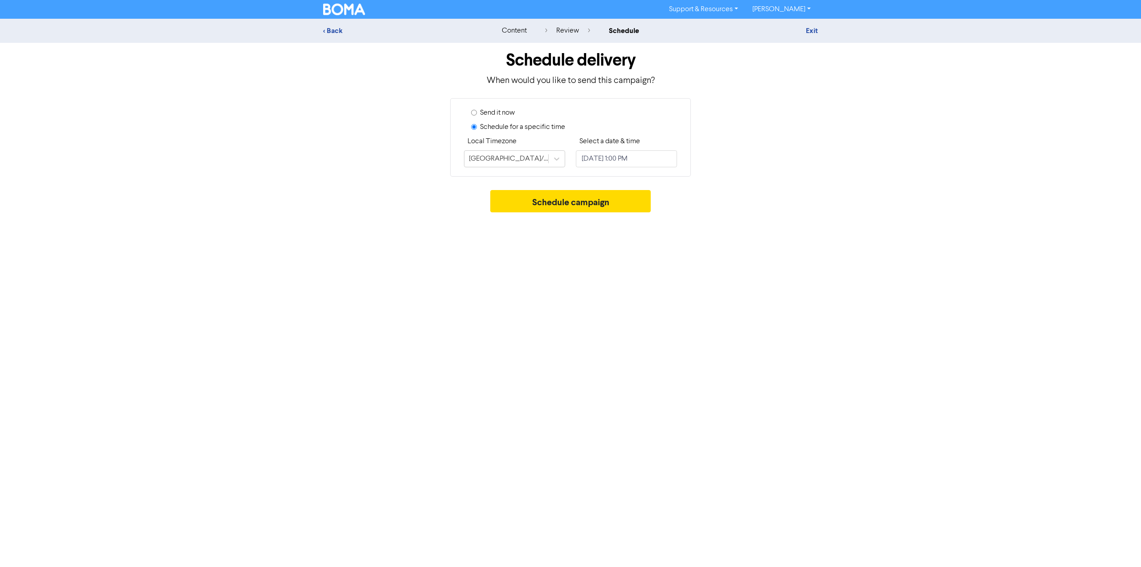 The width and height of the screenshot is (1141, 567). Describe the element at coordinates (626, 159) in the screenshot. I see `input: Click to select a date` at that location.